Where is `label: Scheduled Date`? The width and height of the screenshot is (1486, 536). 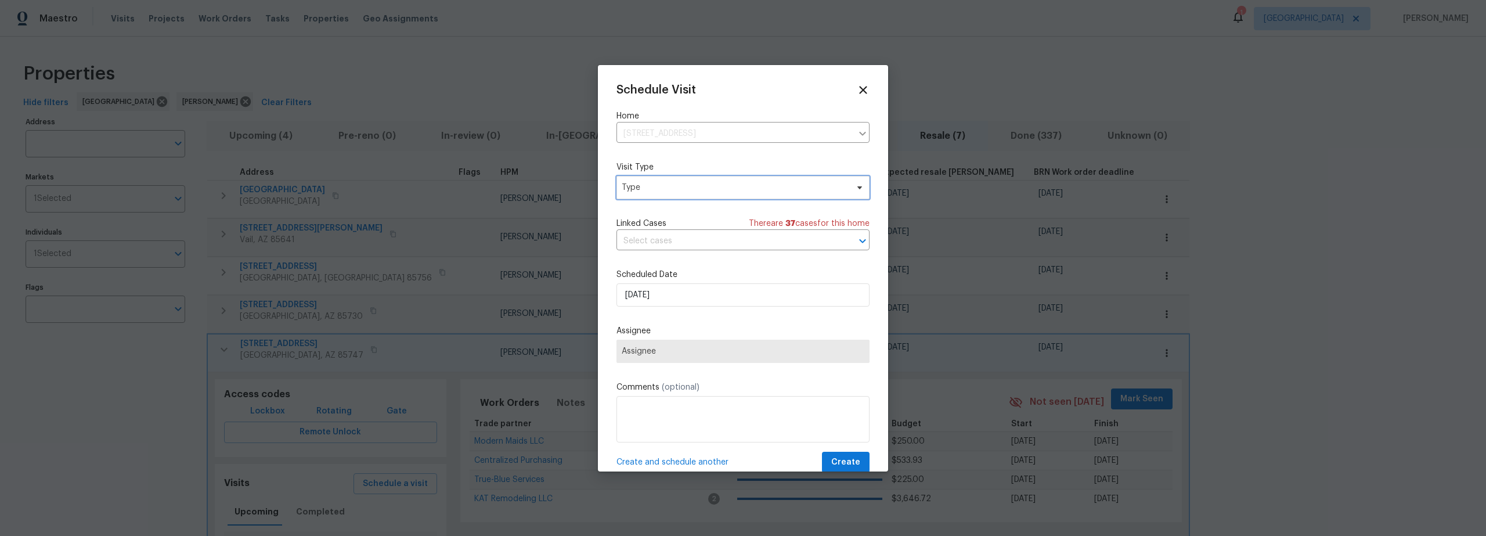
label: Scheduled Date is located at coordinates (743, 275).